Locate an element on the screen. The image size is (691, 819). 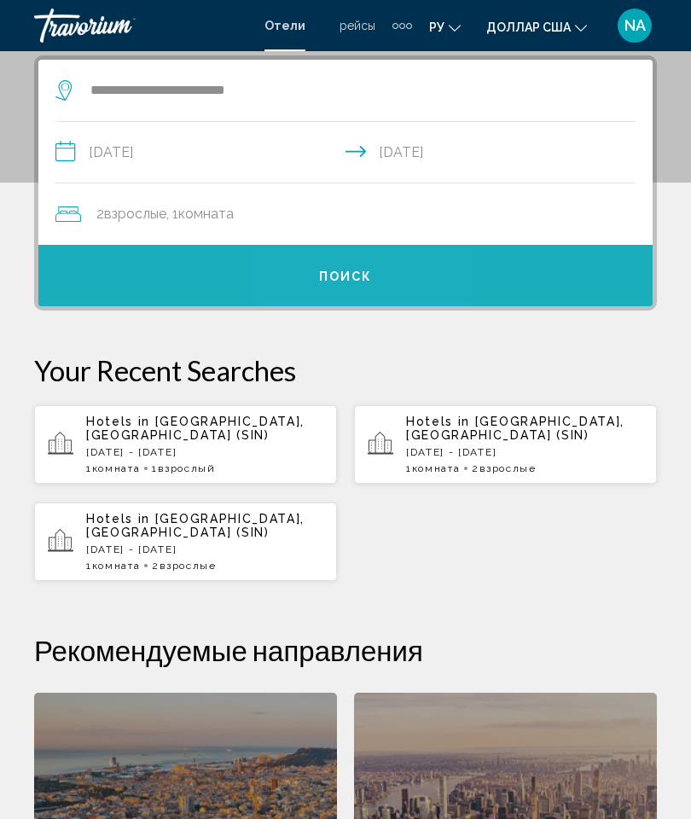
font: Взрослые is located at coordinates (135, 213).